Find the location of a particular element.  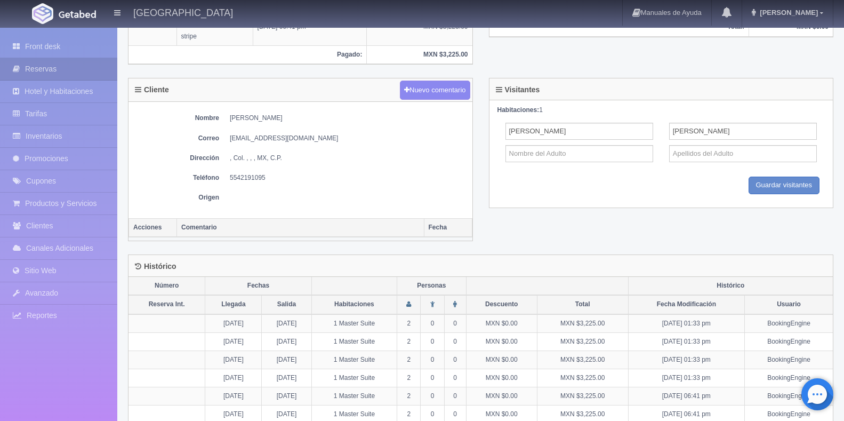

strong: Habitaciones: is located at coordinates (518, 110).